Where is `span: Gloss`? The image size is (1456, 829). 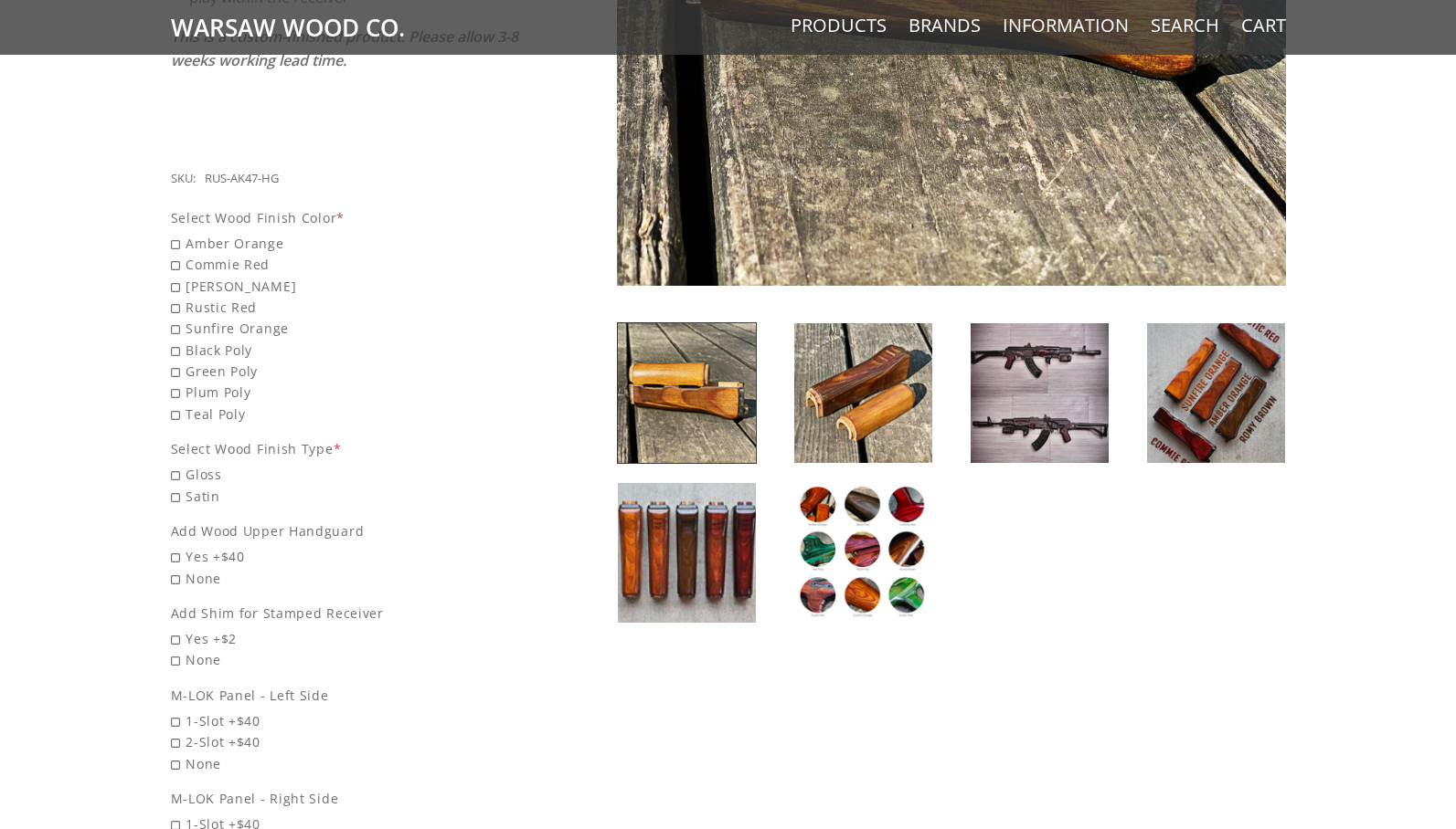 span: Gloss is located at coordinates (345, 474).